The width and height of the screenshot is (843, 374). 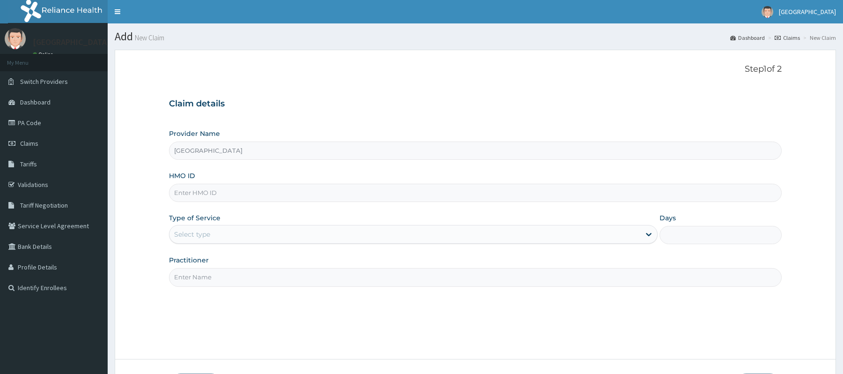 What do you see at coordinates (748, 37) in the screenshot?
I see `a: Dashboard` at bounding box center [748, 37].